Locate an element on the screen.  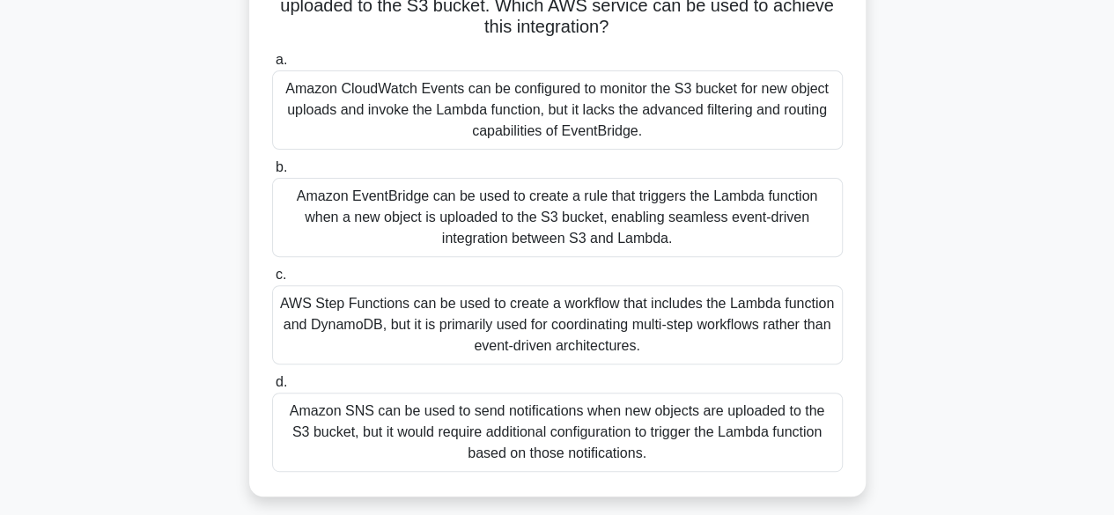
div: AWS Step Functions can be used to create a workflow that includes the Lambda function and DynamoD... is located at coordinates (558, 325).